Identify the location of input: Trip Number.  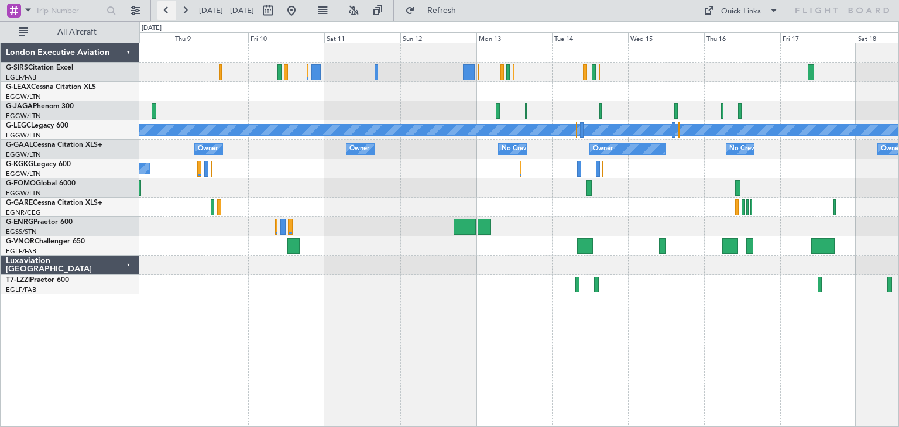
(69, 11).